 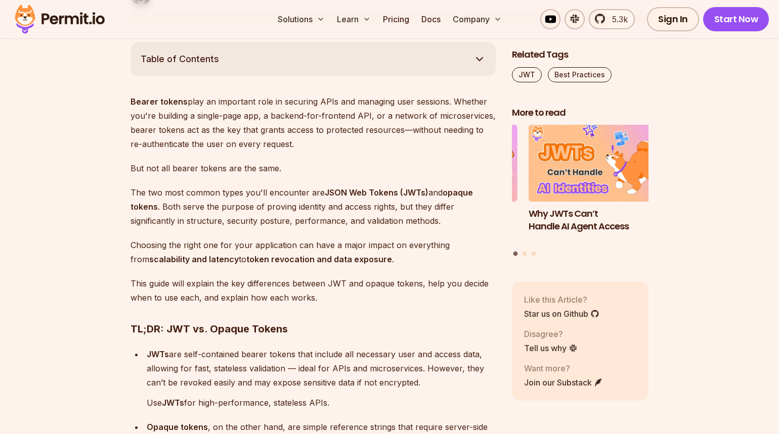 I want to click on strong: JSON Web Tokens (JWTs), so click(x=376, y=193).